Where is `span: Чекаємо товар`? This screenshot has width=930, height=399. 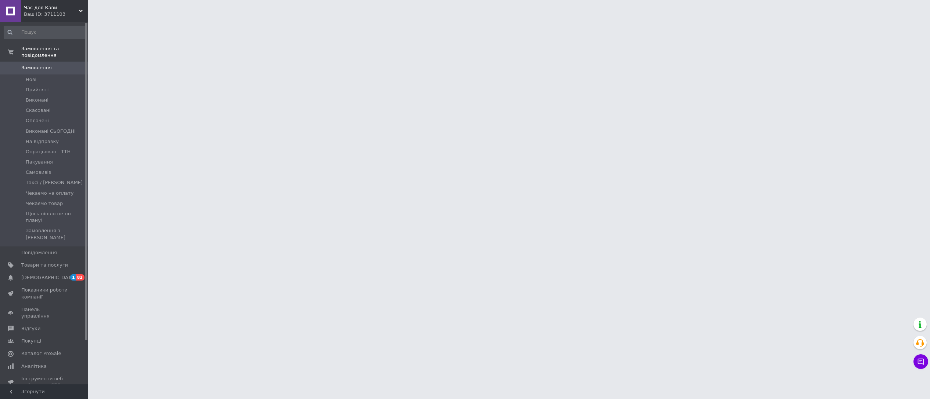
span: Чекаємо товар is located at coordinates (44, 204).